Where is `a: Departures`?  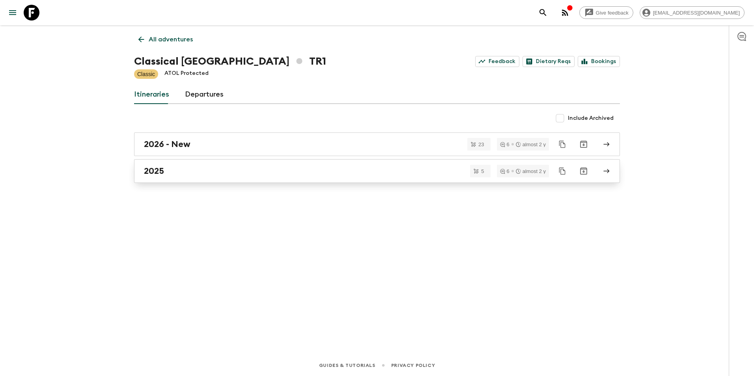
a: Departures is located at coordinates (204, 95).